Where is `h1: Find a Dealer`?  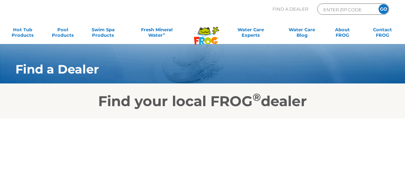
h1: Find a Dealer is located at coordinates (188, 69).